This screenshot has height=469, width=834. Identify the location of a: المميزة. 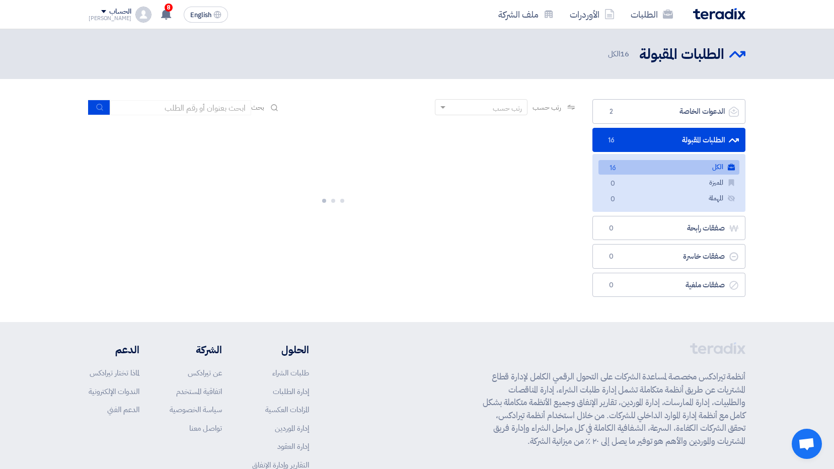
(669, 183).